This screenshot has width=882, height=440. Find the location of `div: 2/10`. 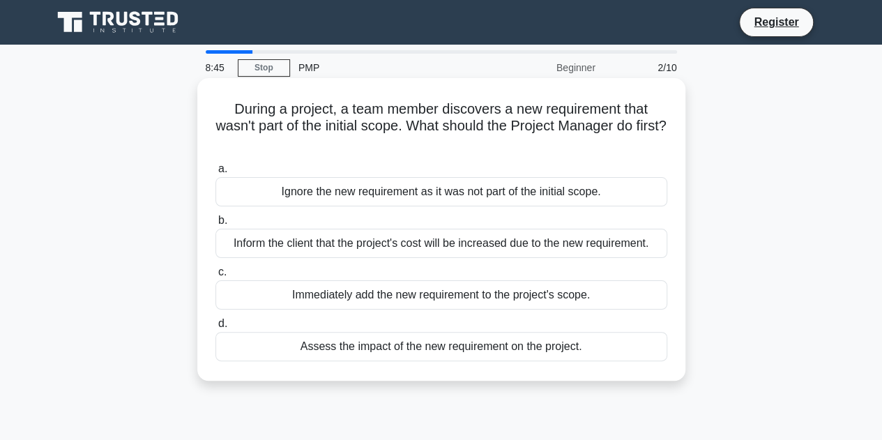

div: 2/10 is located at coordinates (644, 68).